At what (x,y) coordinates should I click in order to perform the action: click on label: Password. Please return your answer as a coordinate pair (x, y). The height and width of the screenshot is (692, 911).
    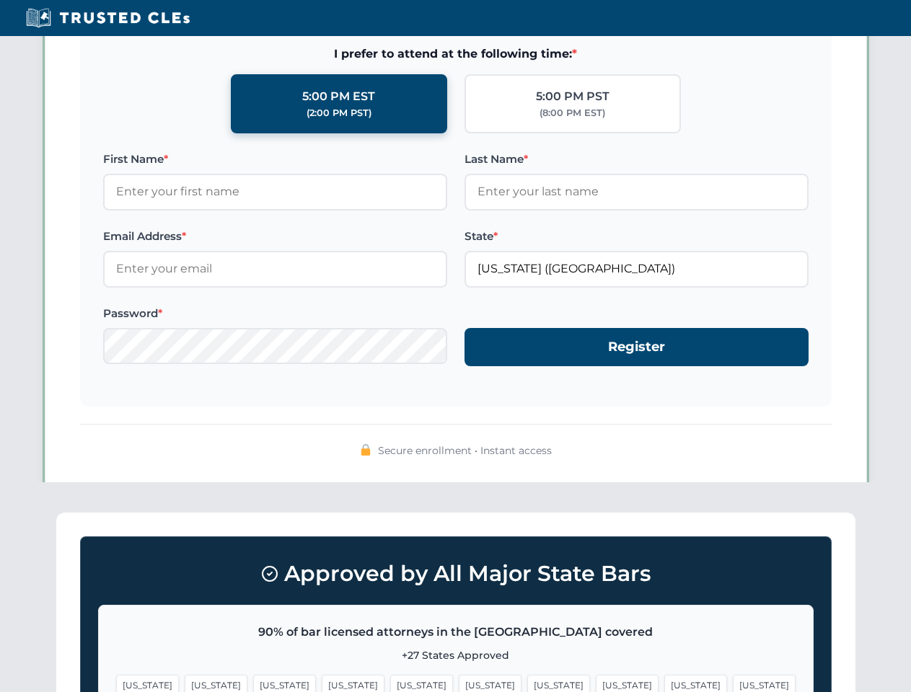
    Looking at the image, I should click on (275, 314).